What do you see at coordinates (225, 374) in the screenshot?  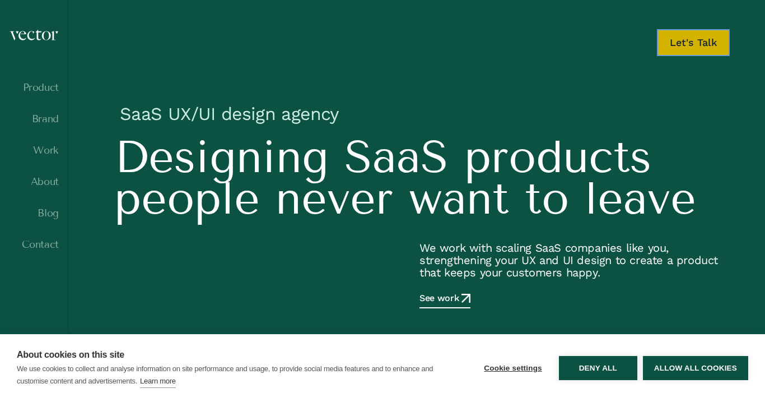 I see `p: We use cookies to collect and analyse information on site performance and usage, to provide socia...` at bounding box center [225, 374].